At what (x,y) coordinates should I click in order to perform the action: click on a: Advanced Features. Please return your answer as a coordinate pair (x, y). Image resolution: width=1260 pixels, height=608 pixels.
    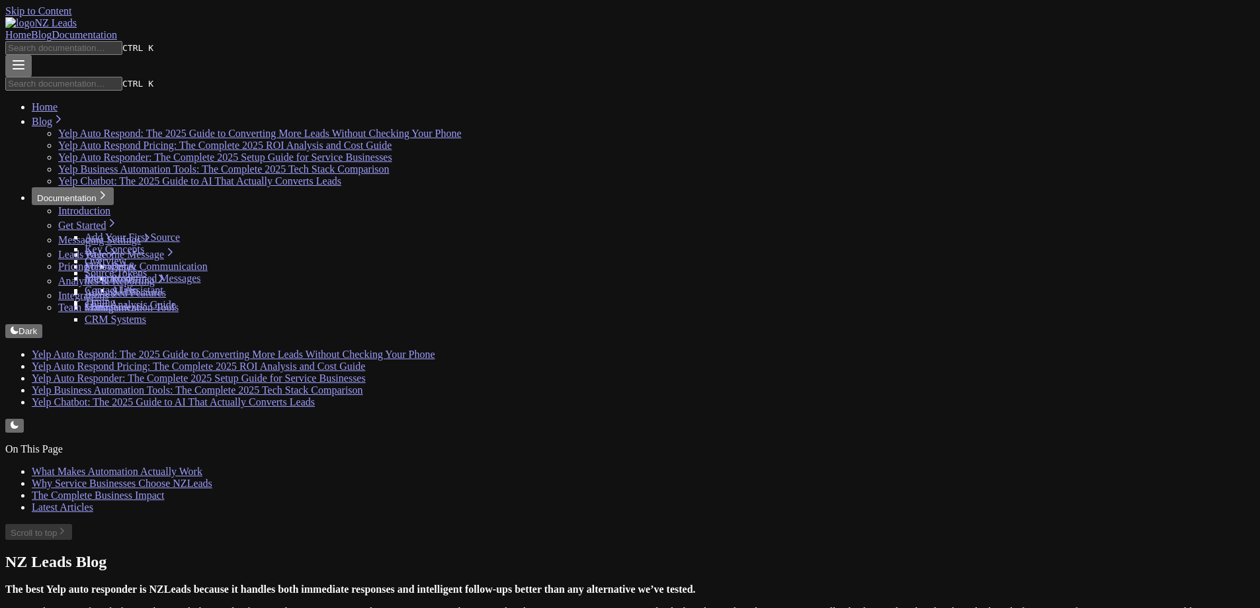
    Looking at the image, I should click on (125, 292).